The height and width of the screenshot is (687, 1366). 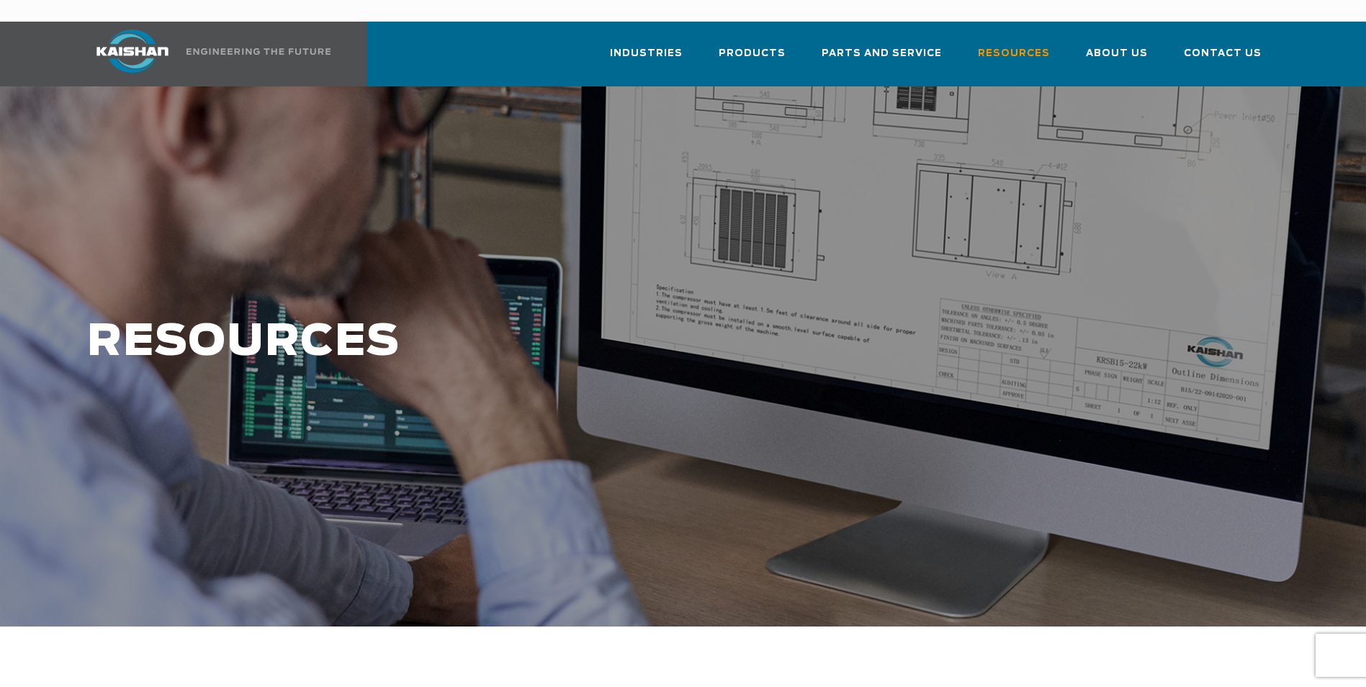 I want to click on a: Products, so click(x=752, y=59).